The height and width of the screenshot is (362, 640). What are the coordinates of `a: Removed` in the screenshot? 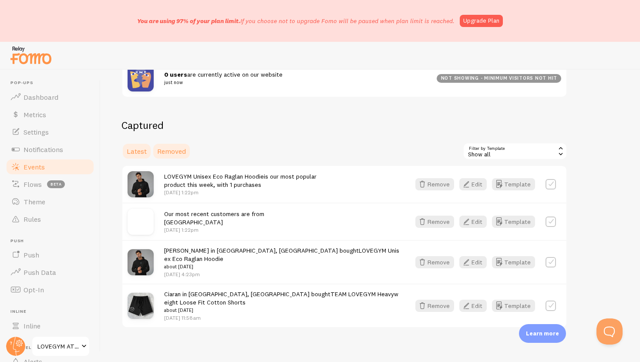 It's located at (172, 151).